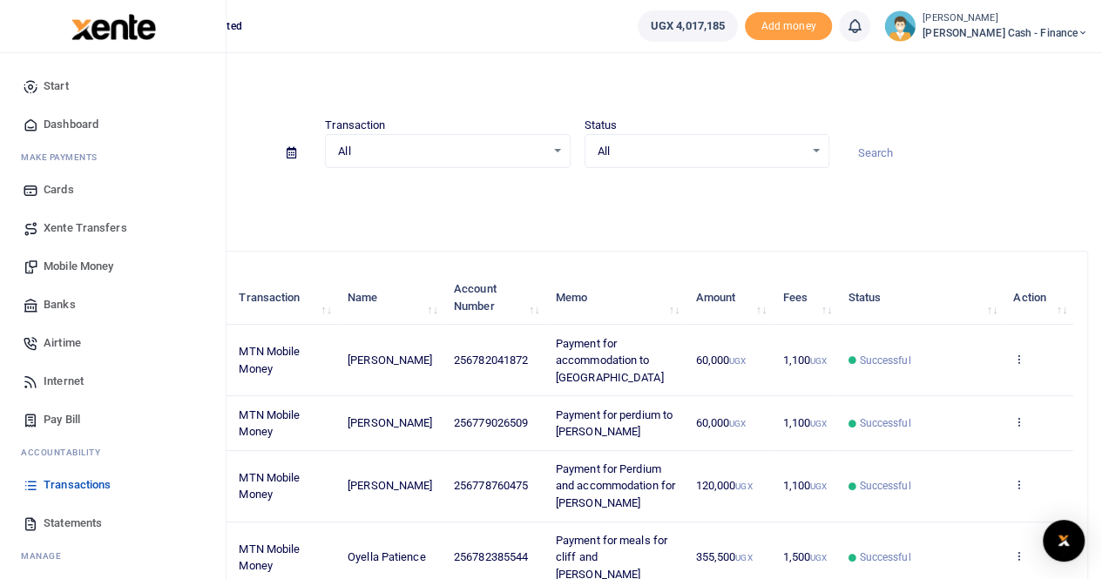  I want to click on a: Start, so click(112, 86).